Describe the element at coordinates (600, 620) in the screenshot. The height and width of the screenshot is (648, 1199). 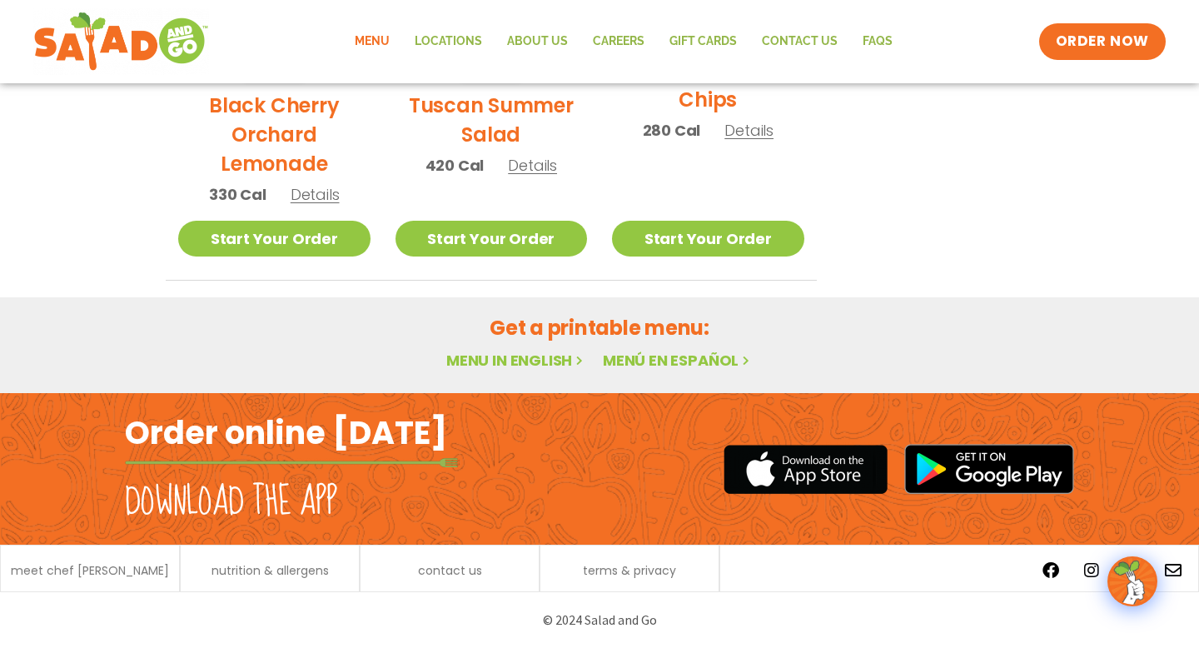
I see `p: © 2024 Salad and Go` at that location.